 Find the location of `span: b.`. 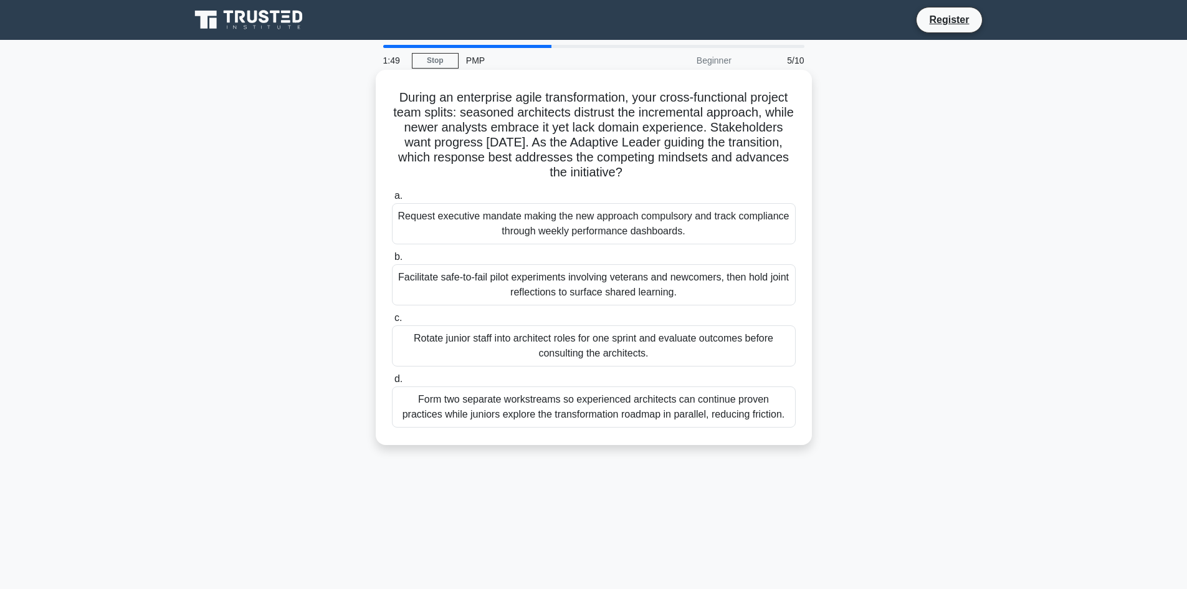

span: b. is located at coordinates (398, 256).